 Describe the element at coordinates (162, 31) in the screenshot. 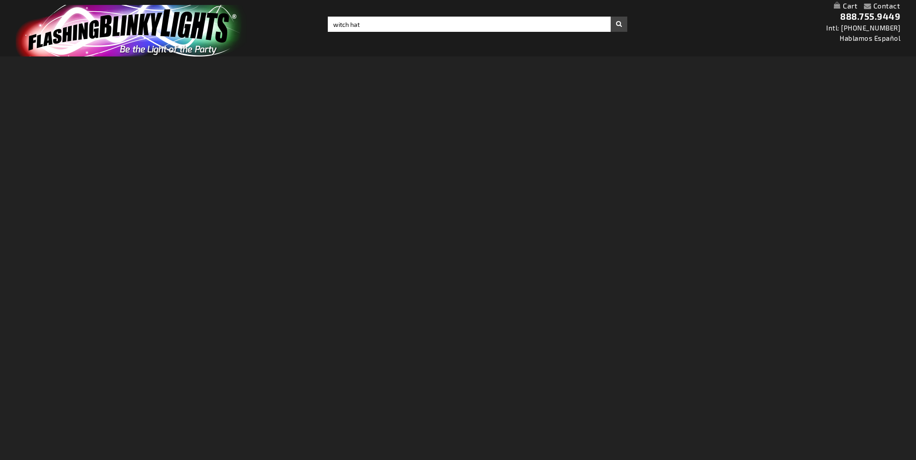

I see `a: store logo` at that location.